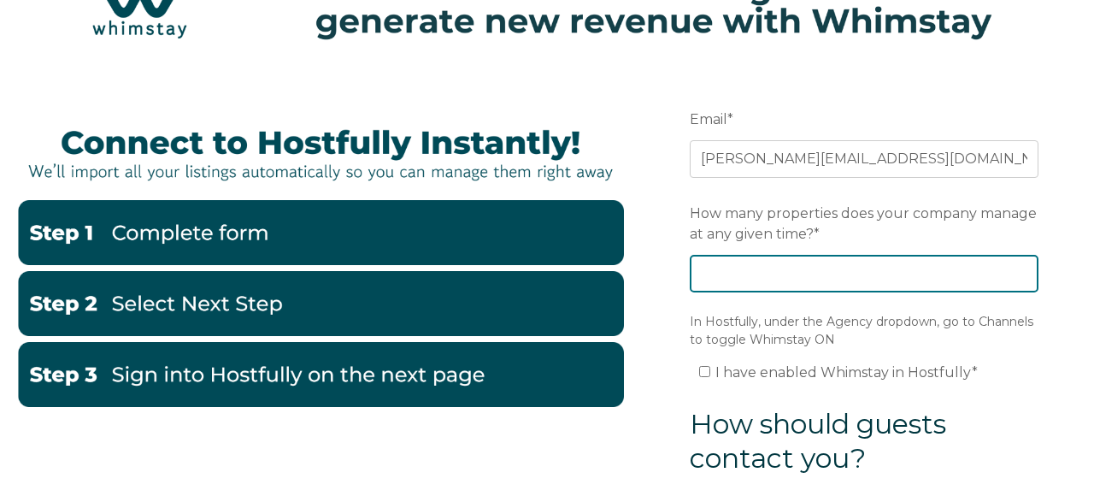 The image size is (1094, 502). What do you see at coordinates (320, 303) in the screenshot?
I see `img: Hostfully 2-1` at bounding box center [320, 303].